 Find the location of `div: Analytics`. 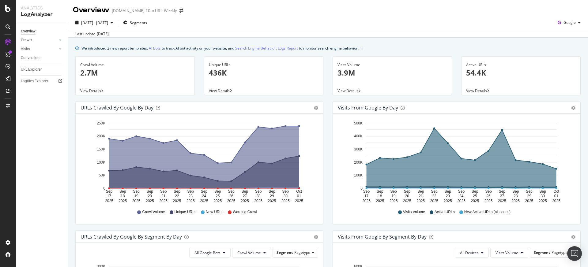

div: Analytics is located at coordinates (42, 8).